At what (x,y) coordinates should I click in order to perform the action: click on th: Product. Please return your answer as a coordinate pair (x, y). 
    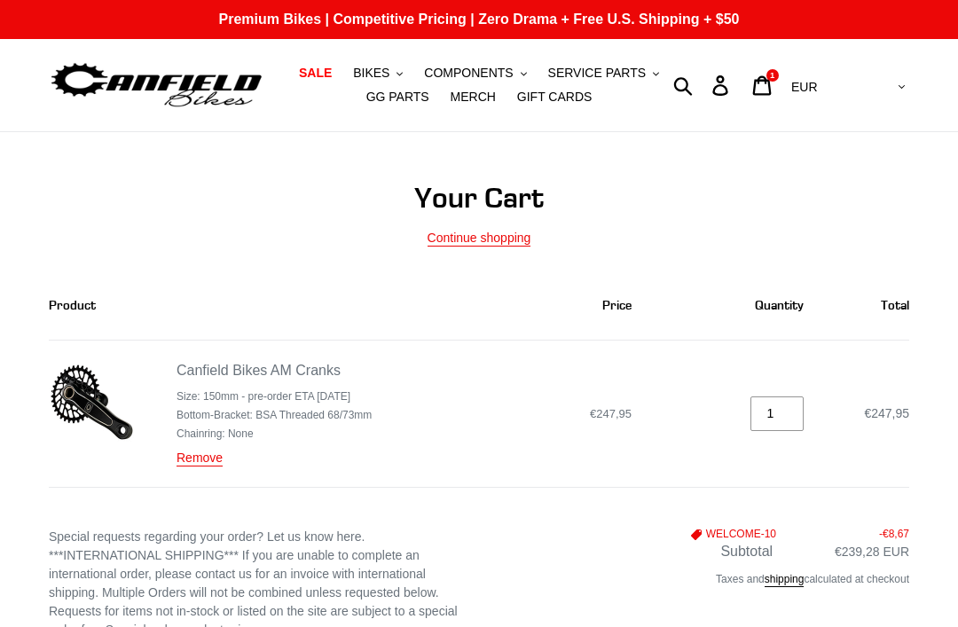
    Looking at the image, I should click on (242, 306).